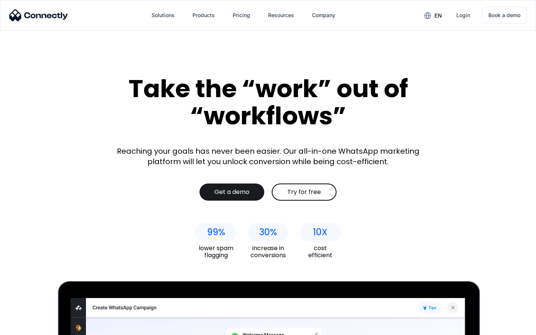  Describe the element at coordinates (463, 15) in the screenshot. I see `div: Login` at that location.